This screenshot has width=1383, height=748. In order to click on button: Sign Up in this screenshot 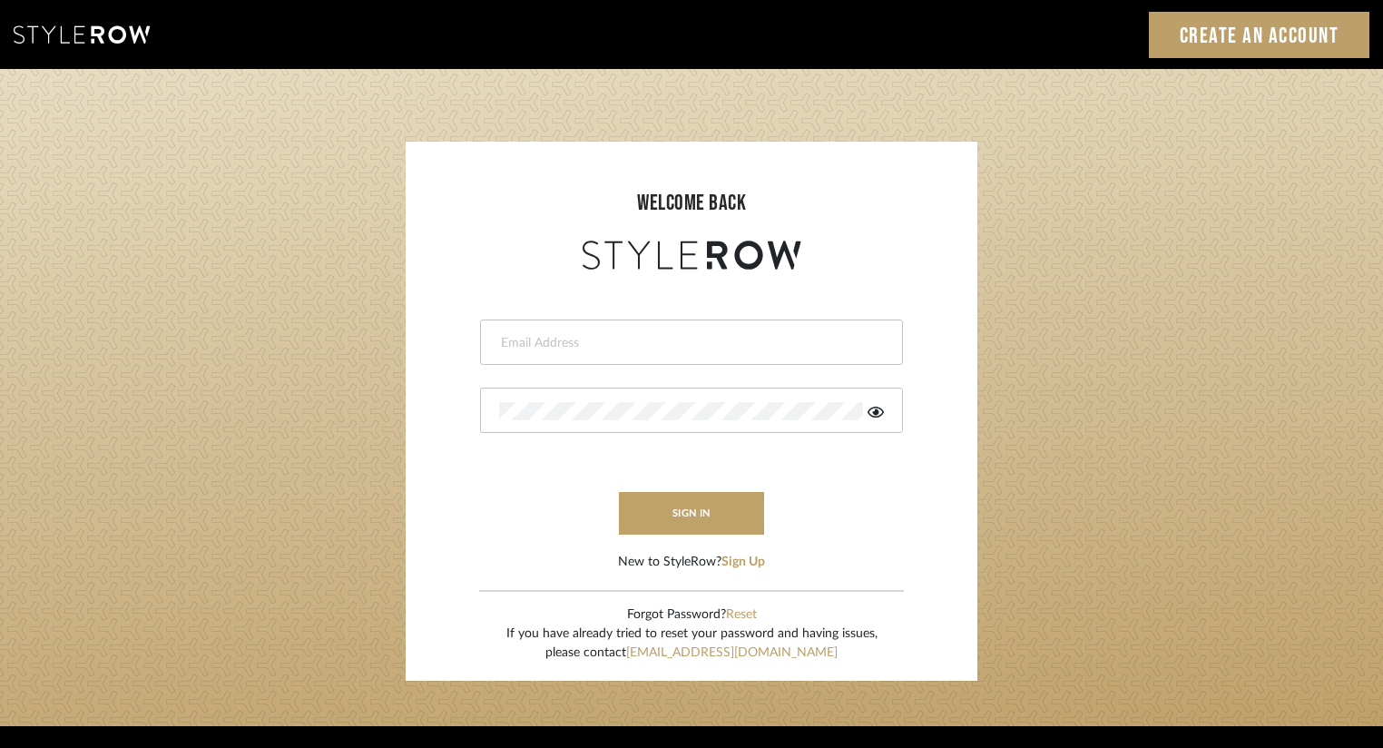, I will do `click(743, 562)`.